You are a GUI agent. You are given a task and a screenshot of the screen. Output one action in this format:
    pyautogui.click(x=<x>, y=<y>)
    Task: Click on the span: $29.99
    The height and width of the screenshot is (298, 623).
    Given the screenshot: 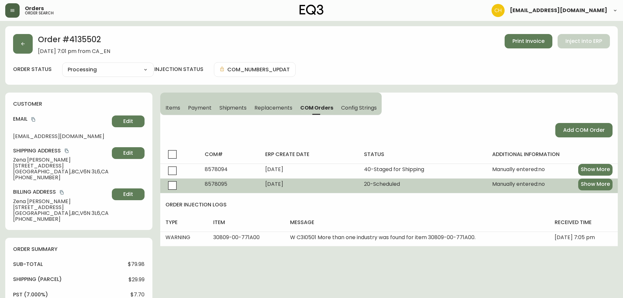 What is the action you would take?
    pyautogui.click(x=136, y=280)
    